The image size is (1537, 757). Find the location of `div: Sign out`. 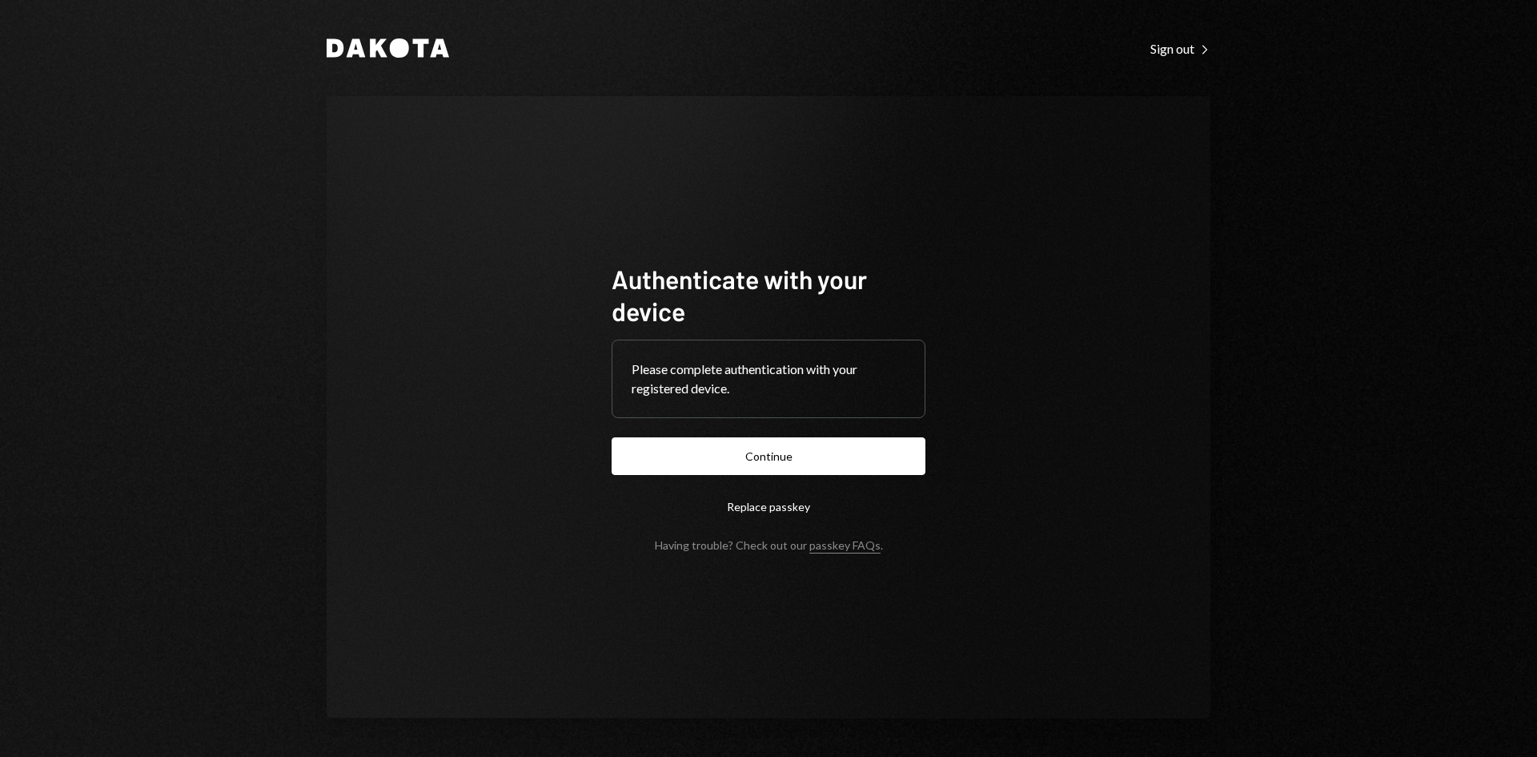

div: Sign out is located at coordinates (1180, 49).